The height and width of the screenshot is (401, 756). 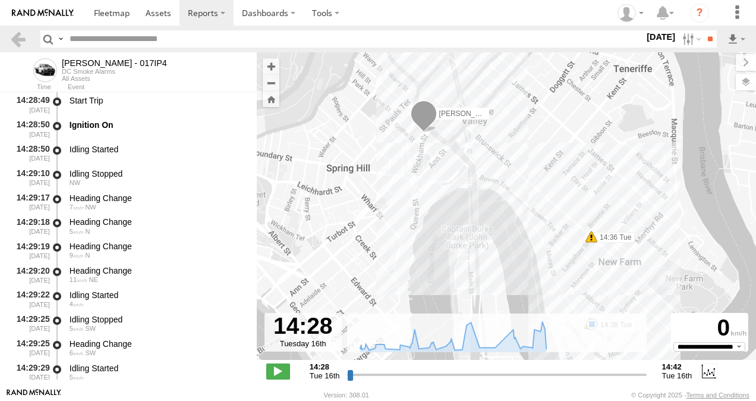 I want to click on div: Ignition On, so click(x=158, y=125).